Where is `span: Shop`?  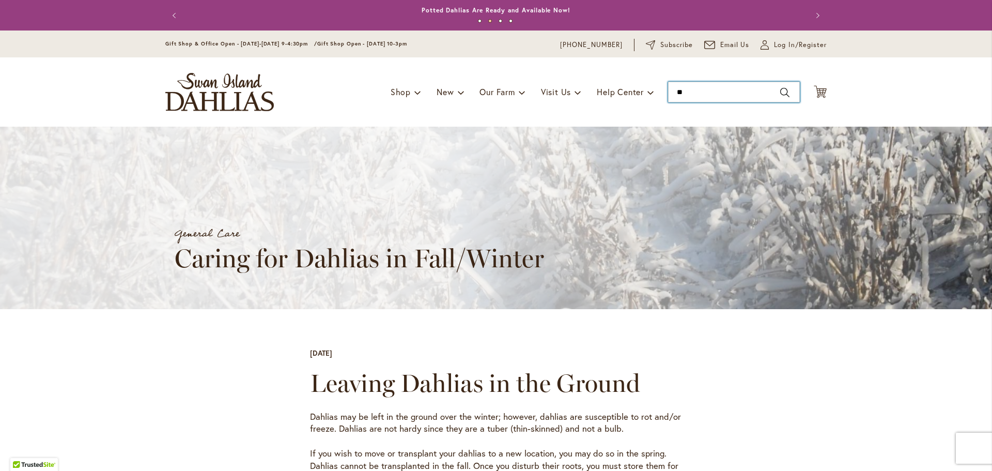 span: Shop is located at coordinates (400, 91).